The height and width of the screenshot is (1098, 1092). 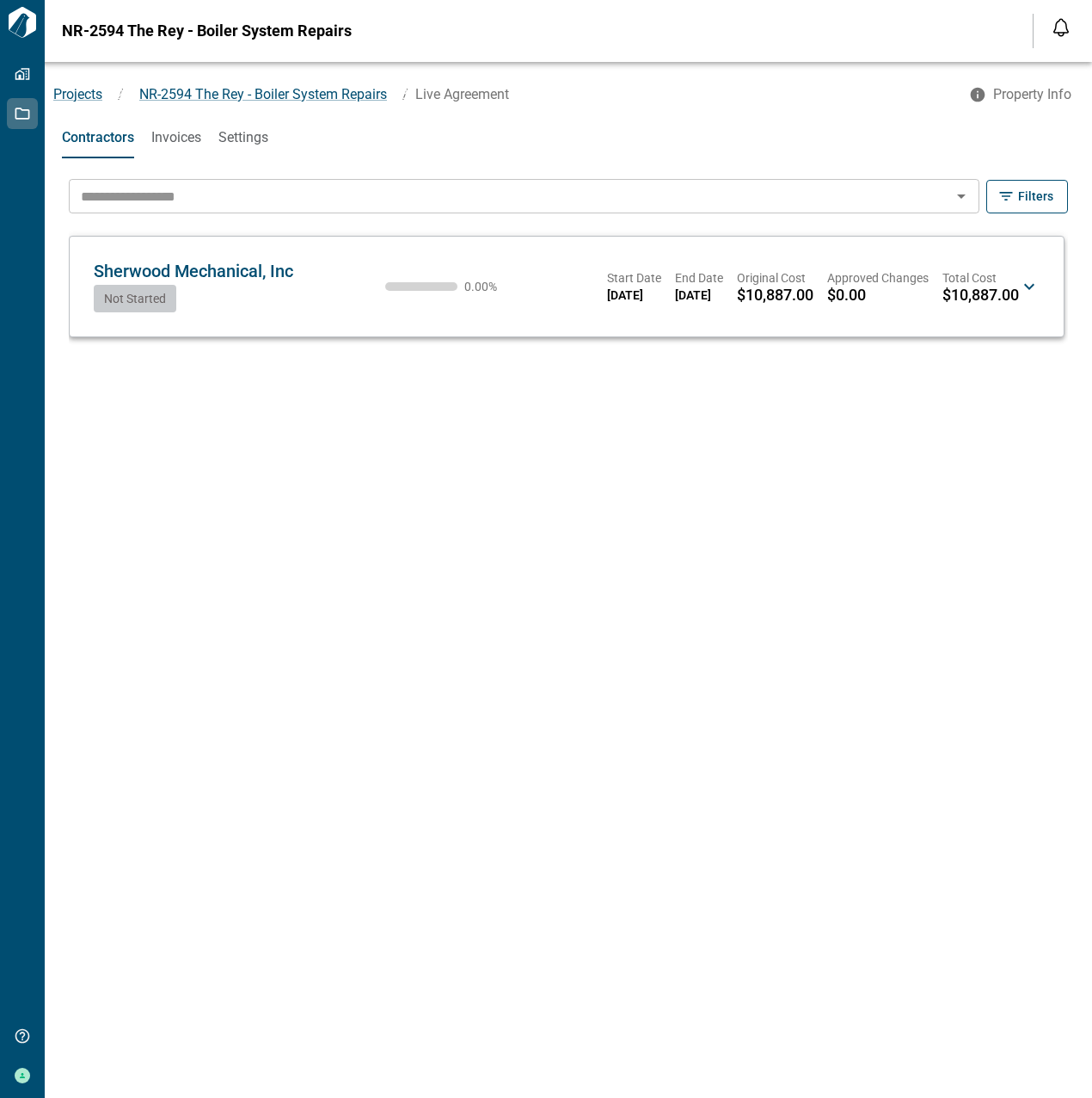 What do you see at coordinates (194, 271) in the screenshot?
I see `span: Sherwood Mechanical, Inc` at bounding box center [194, 271].